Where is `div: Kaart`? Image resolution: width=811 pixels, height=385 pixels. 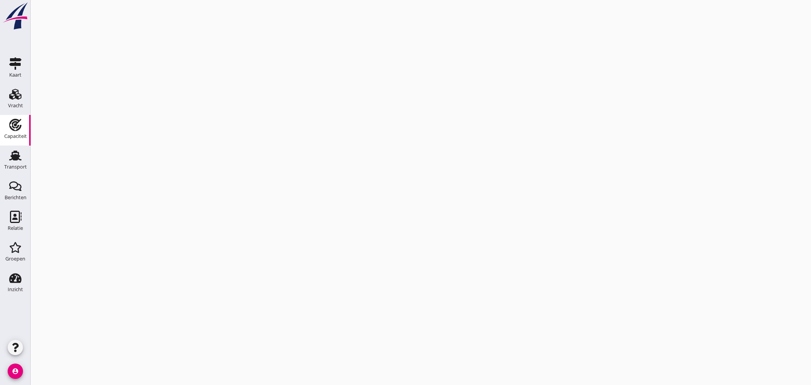
div: Kaart is located at coordinates (15, 75).